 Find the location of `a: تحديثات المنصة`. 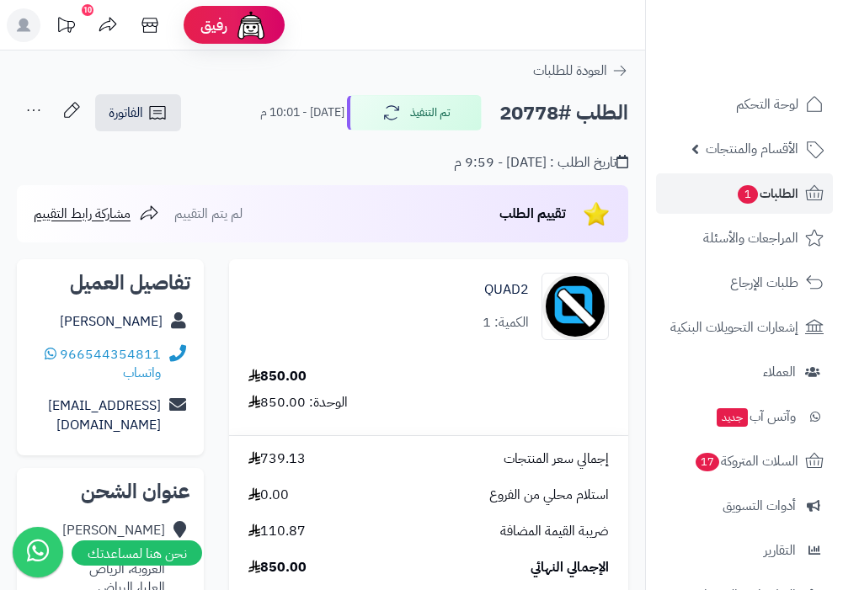

a: تحديثات المنصة is located at coordinates (66, 27).